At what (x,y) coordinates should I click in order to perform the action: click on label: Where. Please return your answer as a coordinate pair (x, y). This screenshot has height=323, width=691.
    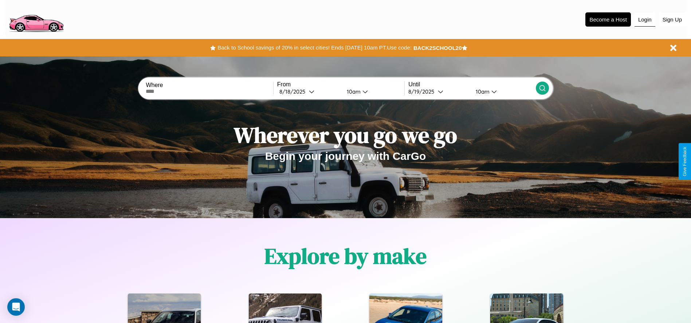
    Looking at the image, I should click on (209, 85).